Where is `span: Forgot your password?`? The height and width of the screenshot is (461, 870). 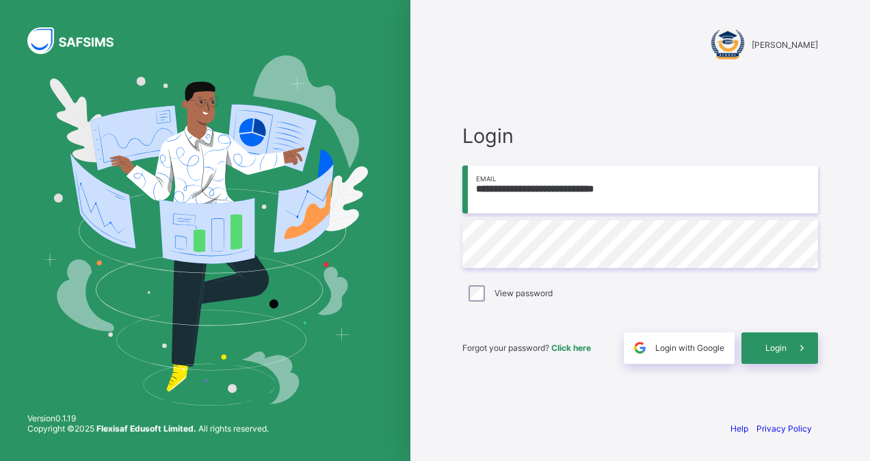
span: Forgot your password? is located at coordinates (527, 347).